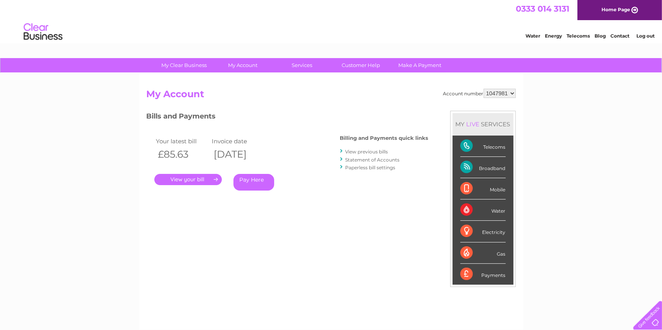 Image resolution: width=662 pixels, height=330 pixels. I want to click on div: Gas, so click(483, 253).